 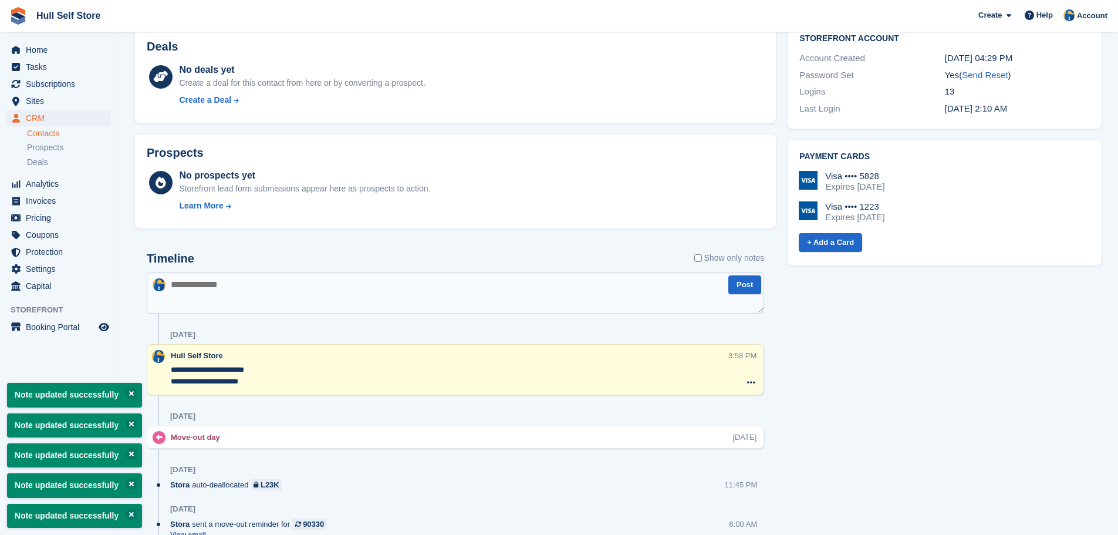 I want to click on div: Password Set, so click(x=872, y=75).